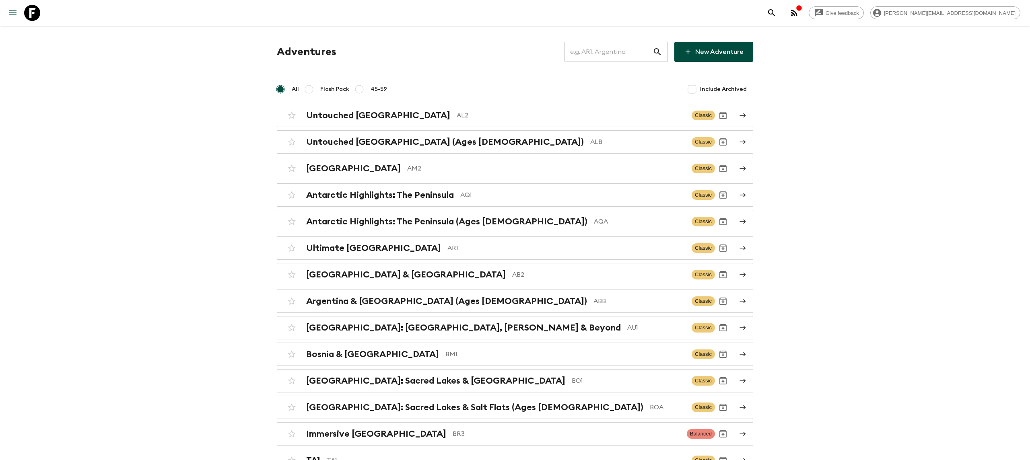 The height and width of the screenshot is (460, 1030). What do you see at coordinates (656, 328) in the screenshot?
I see `p: AU1` at bounding box center [656, 328].